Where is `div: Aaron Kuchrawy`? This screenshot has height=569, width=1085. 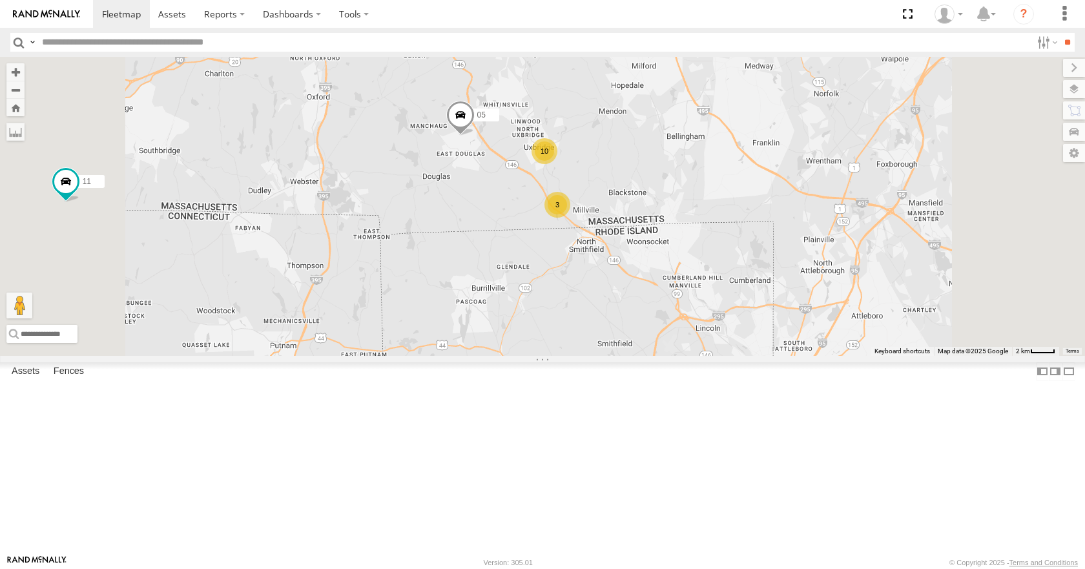
div: Aaron Kuchrawy is located at coordinates (949, 14).